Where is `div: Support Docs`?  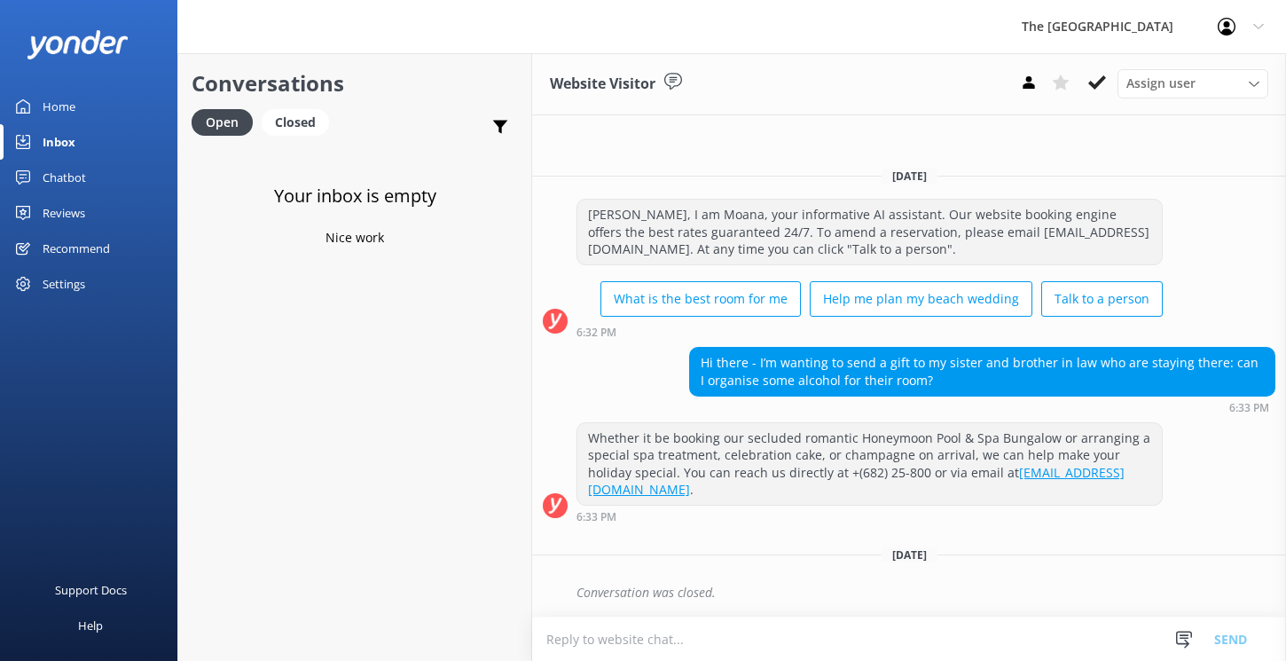 div: Support Docs is located at coordinates (90, 590).